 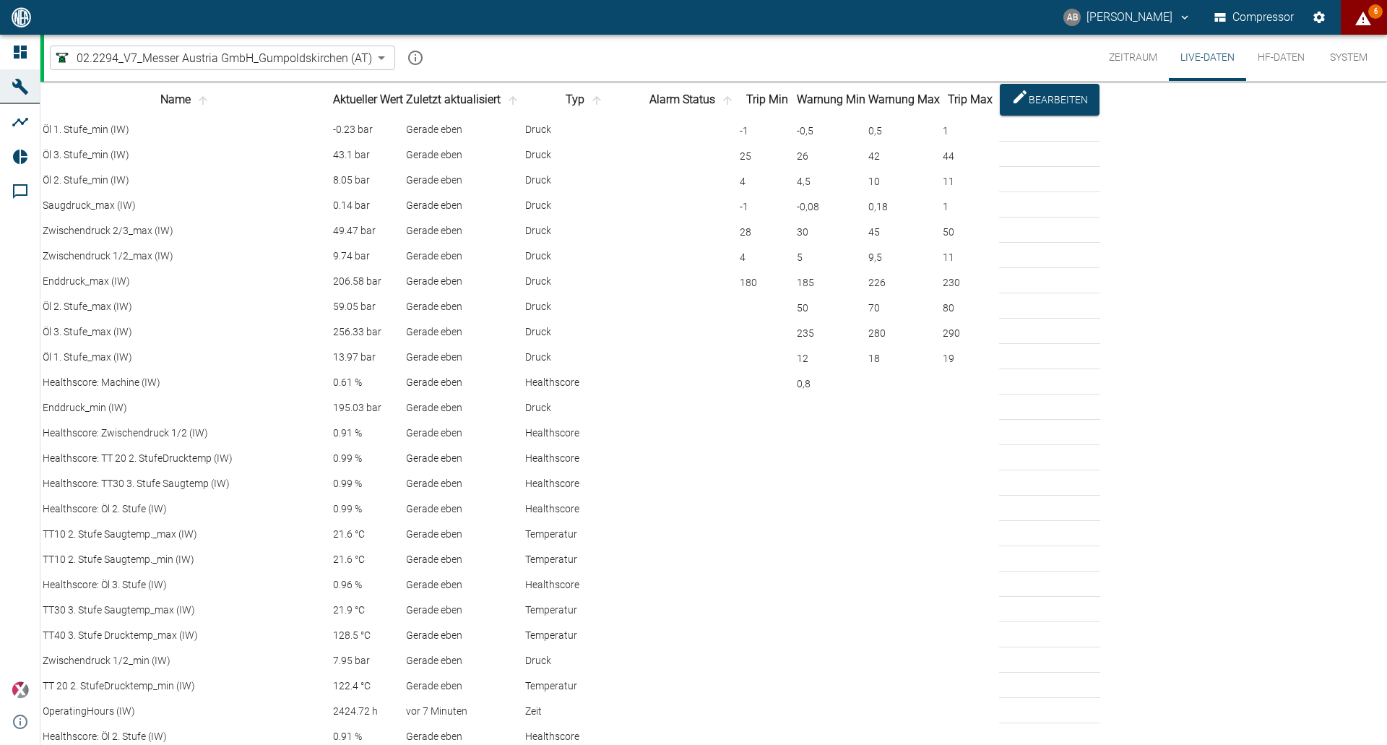 What do you see at coordinates (368, 458) in the screenshot?
I see `div: 0.99401826 %` at bounding box center [368, 458].